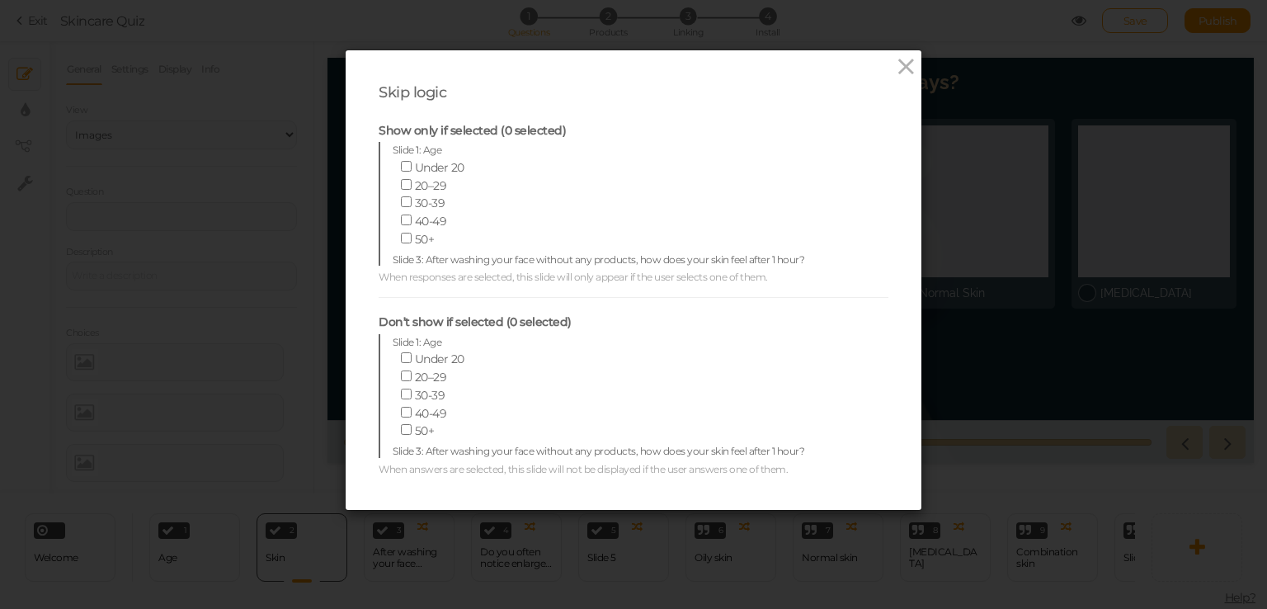 Image resolution: width=1267 pixels, height=609 pixels. I want to click on span: Skip logic, so click(413, 92).